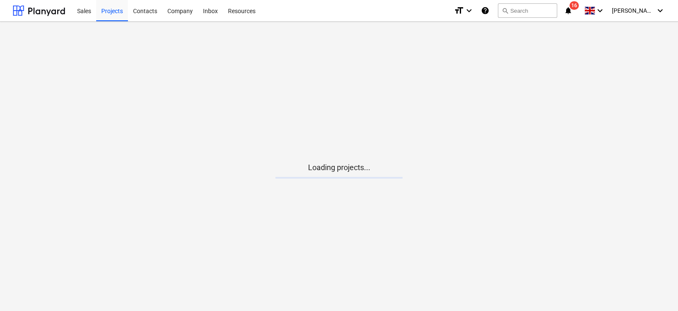 The width and height of the screenshot is (678, 311). What do you see at coordinates (339, 167) in the screenshot?
I see `p: Loading projects...` at bounding box center [339, 167].